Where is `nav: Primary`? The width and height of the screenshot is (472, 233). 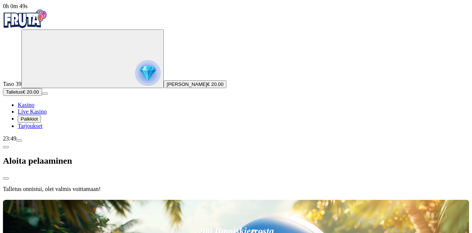
nav: Primary is located at coordinates (236, 69).